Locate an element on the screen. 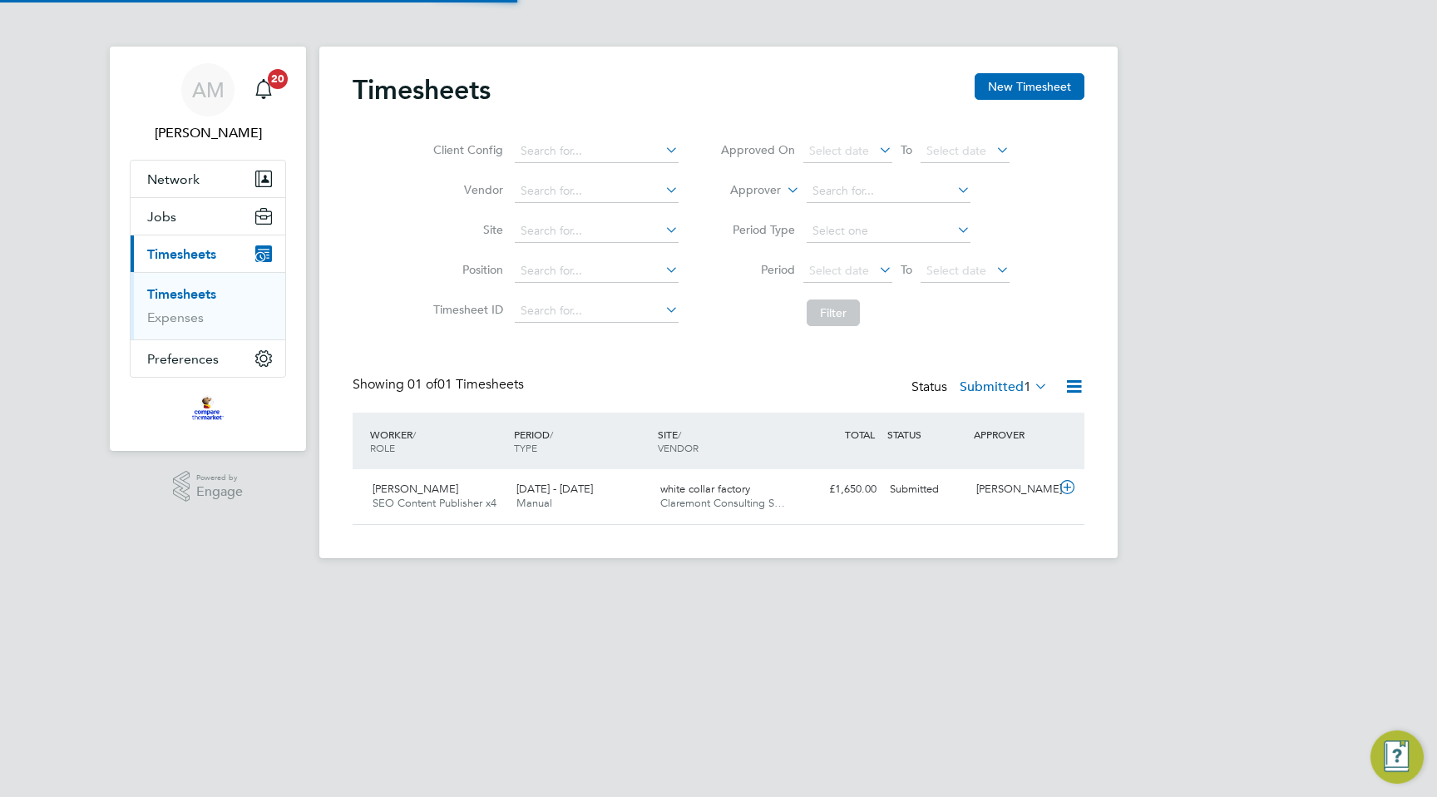 Image resolution: width=1437 pixels, height=797 pixels. label: Timesheet ID is located at coordinates (466, 309).